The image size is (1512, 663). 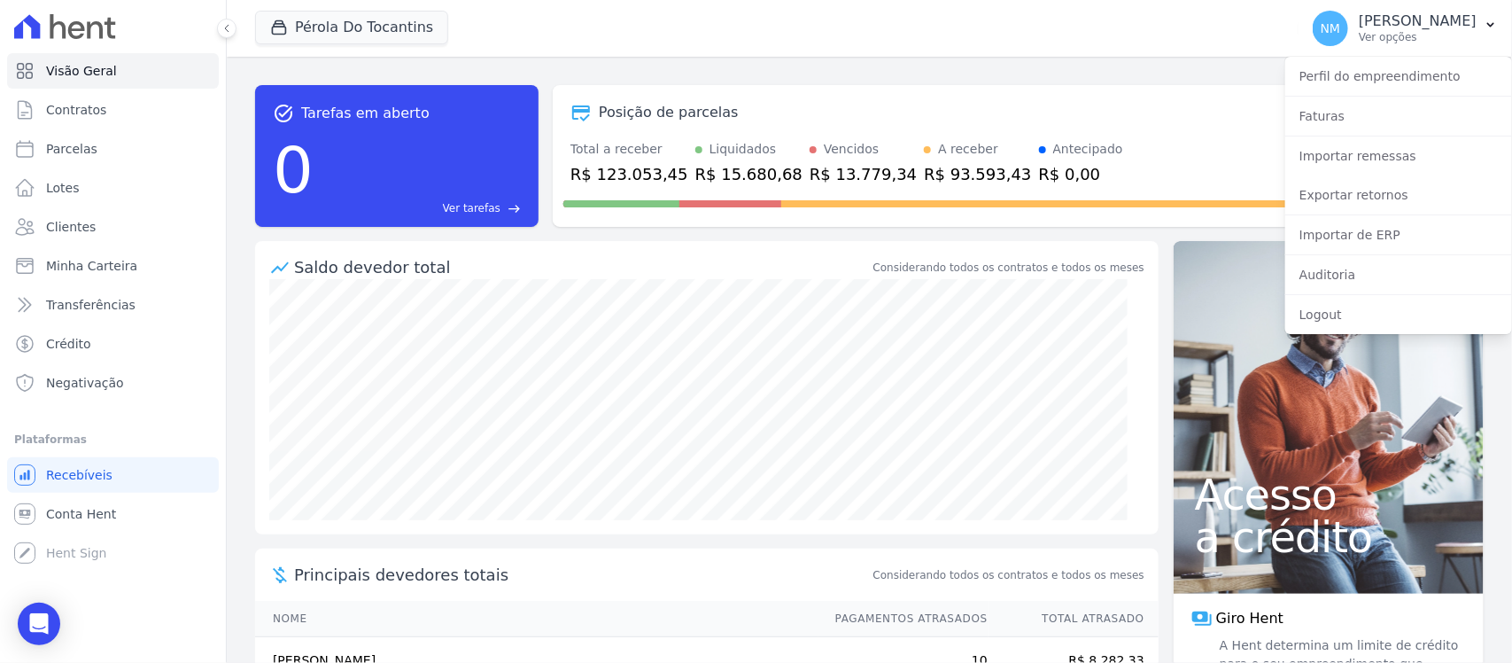 I want to click on a: Conta Hent, so click(x=113, y=514).